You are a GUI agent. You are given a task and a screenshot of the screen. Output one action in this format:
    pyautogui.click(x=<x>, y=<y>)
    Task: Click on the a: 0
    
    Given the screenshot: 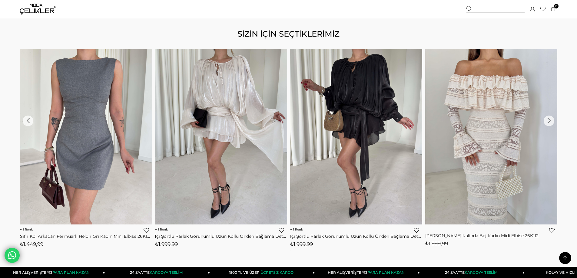 What is the action you would take?
    pyautogui.click(x=553, y=9)
    